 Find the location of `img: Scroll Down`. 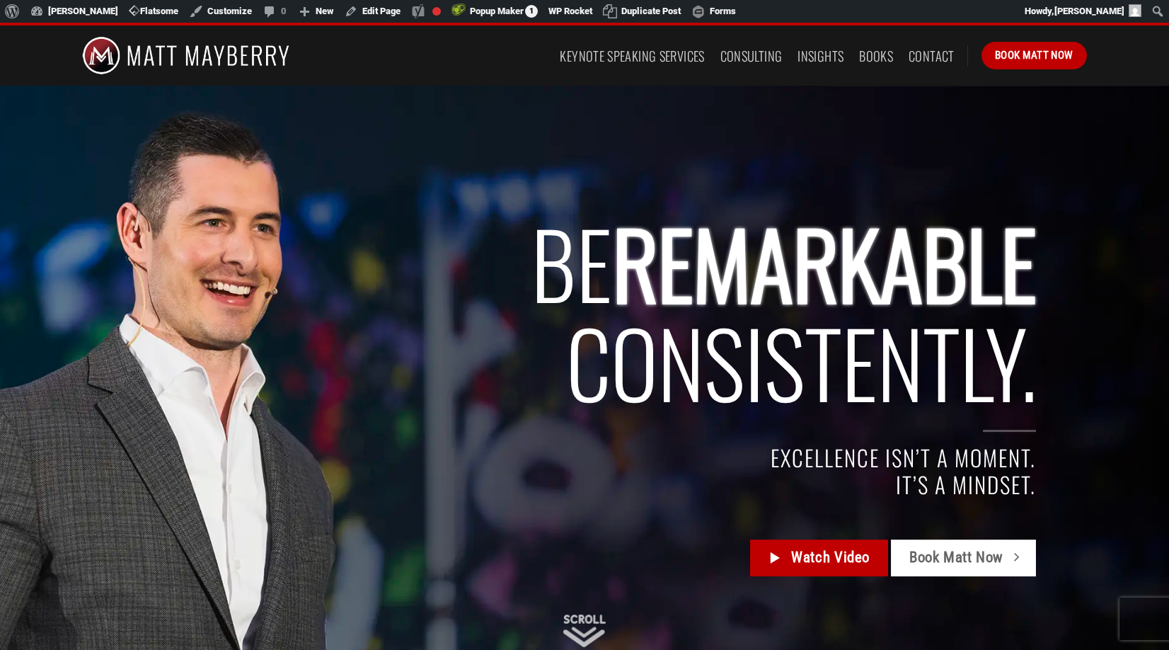

img: Scroll Down is located at coordinates (585, 631).